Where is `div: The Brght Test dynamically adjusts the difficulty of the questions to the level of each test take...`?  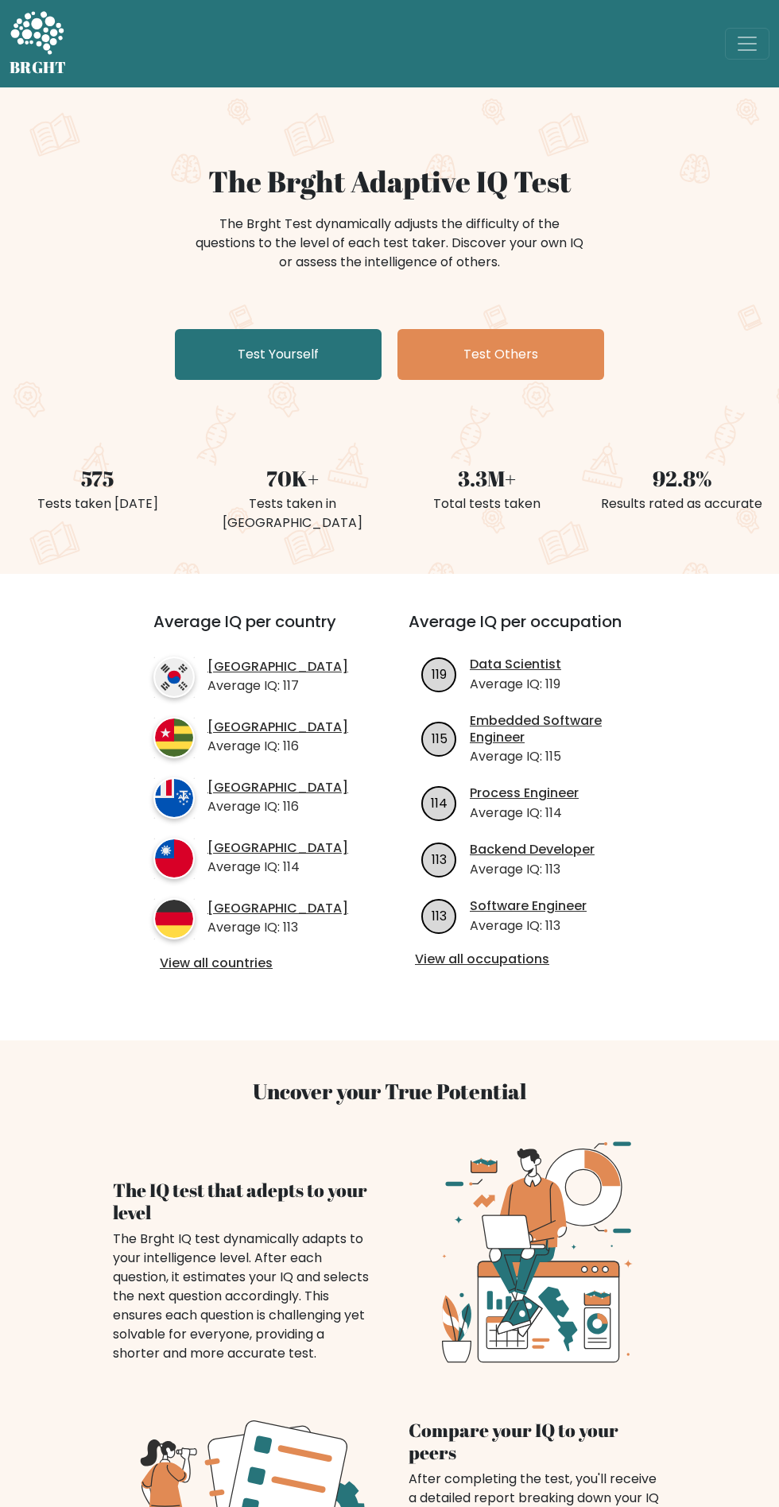 div: The Brght Test dynamically adjusts the difficulty of the questions to the level of each test take... is located at coordinates (390, 243).